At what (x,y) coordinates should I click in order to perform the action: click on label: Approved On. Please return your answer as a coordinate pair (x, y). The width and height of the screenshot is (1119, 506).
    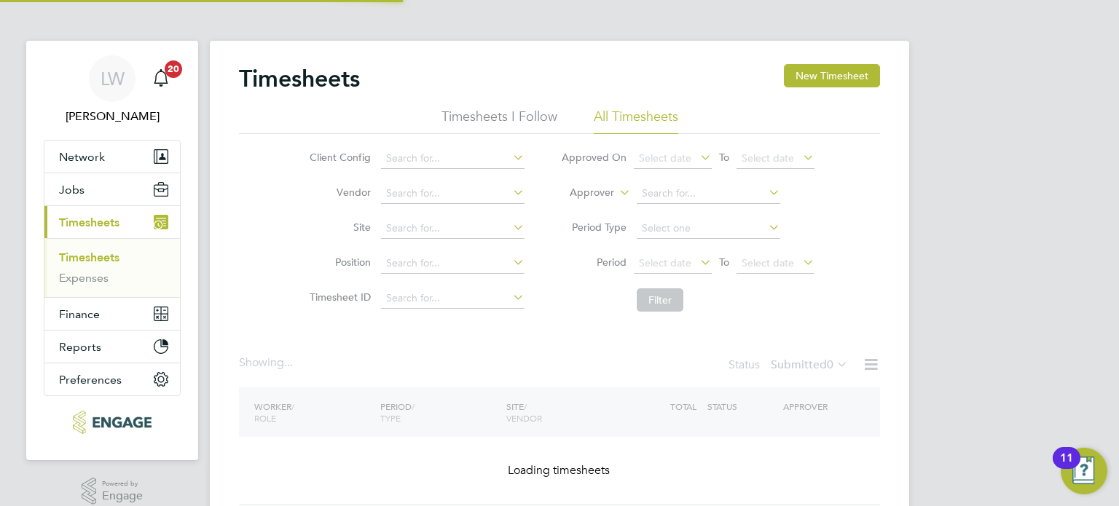
    Looking at the image, I should click on (594, 157).